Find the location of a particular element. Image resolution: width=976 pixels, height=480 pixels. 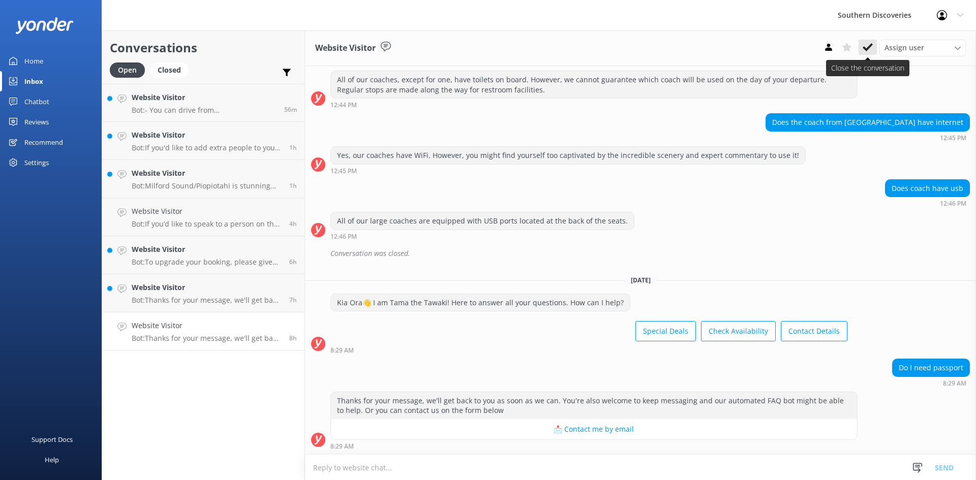

div: Kia Ora👋 I am Tama the Tawaki! Here to answer all your questions. How can I help? is located at coordinates (480, 303).